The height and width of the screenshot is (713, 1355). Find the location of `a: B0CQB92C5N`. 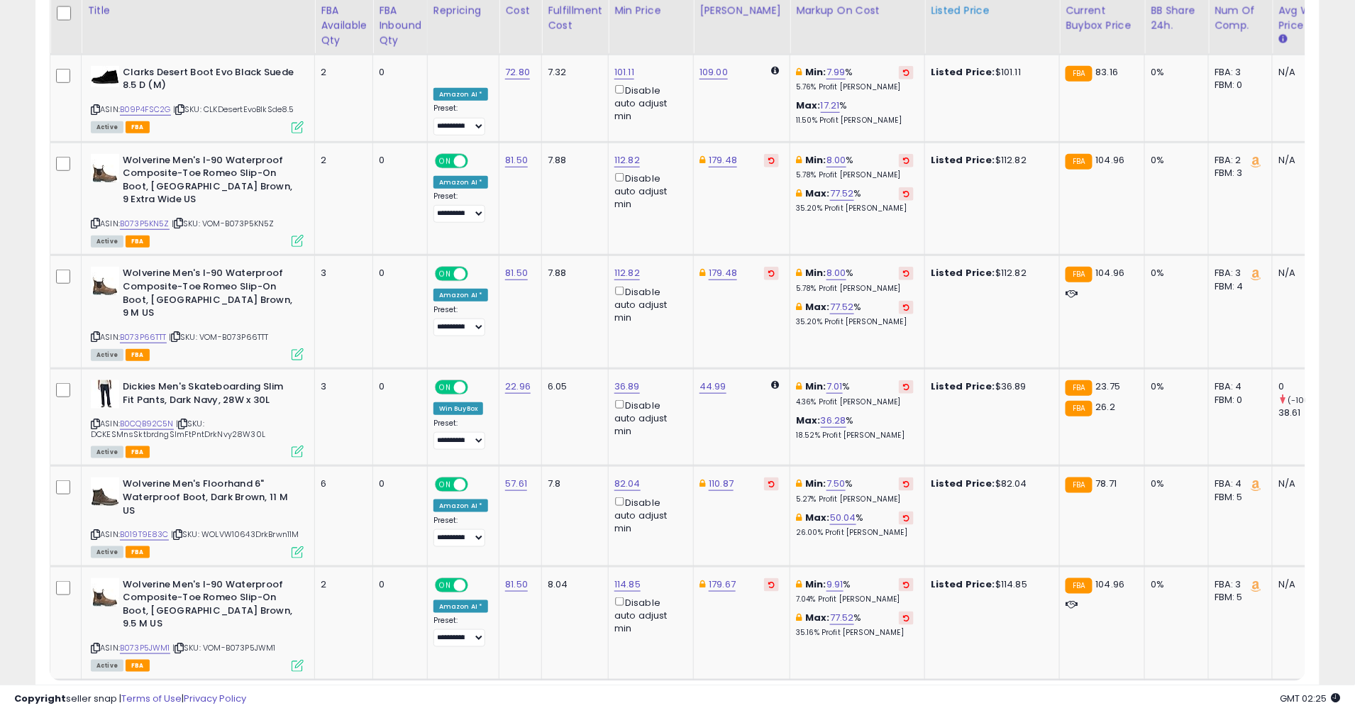

a: B0CQB92C5N is located at coordinates (147, 423).